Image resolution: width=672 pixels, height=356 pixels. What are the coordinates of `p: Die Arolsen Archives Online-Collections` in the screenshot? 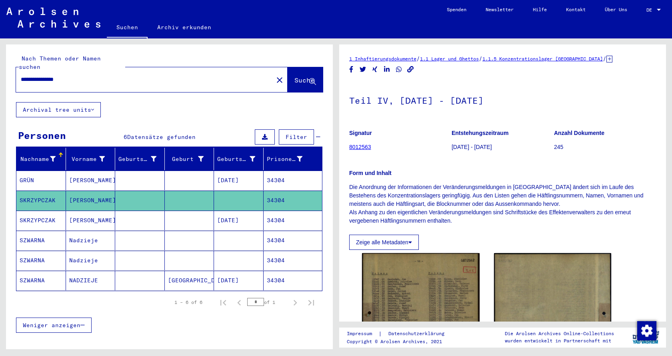 It's located at (559, 333).